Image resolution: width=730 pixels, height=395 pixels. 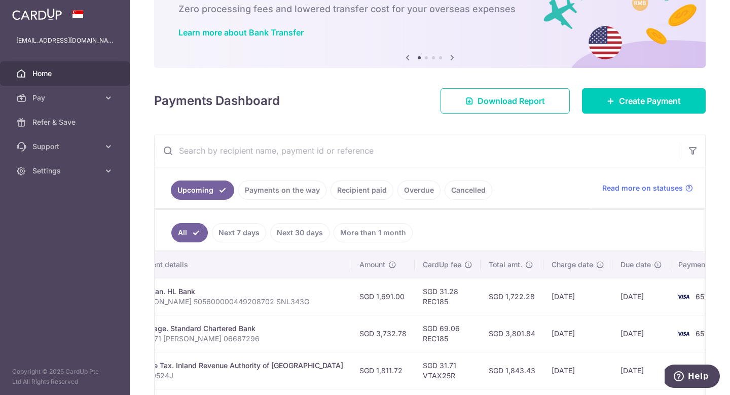 I want to click on a: Learn more about Bank Transfer, so click(x=241, y=32).